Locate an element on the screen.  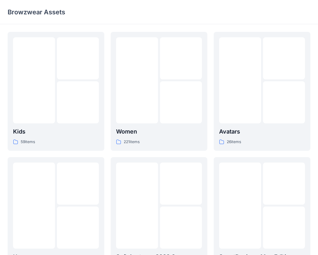
a: Women221items is located at coordinates (159, 91).